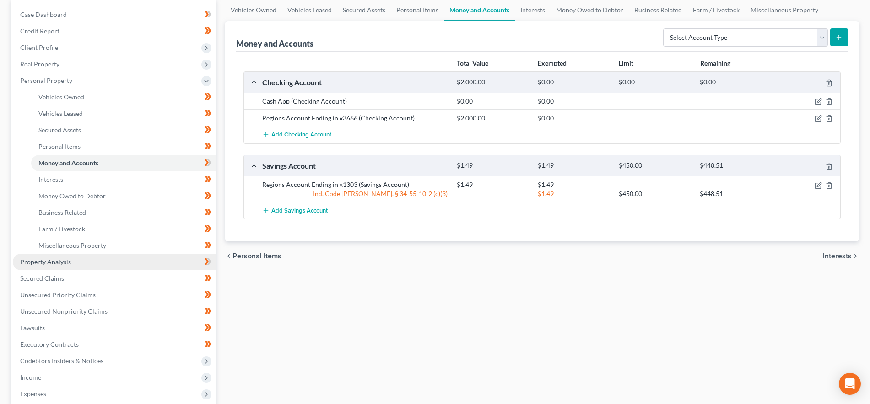 This screenshot has width=870, height=404. Describe the element at coordinates (472, 63) in the screenshot. I see `strong: Total Value` at that location.